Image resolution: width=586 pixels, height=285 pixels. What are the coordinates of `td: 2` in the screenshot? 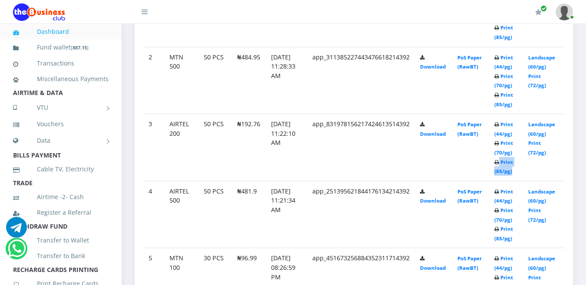 It's located at (154, 80).